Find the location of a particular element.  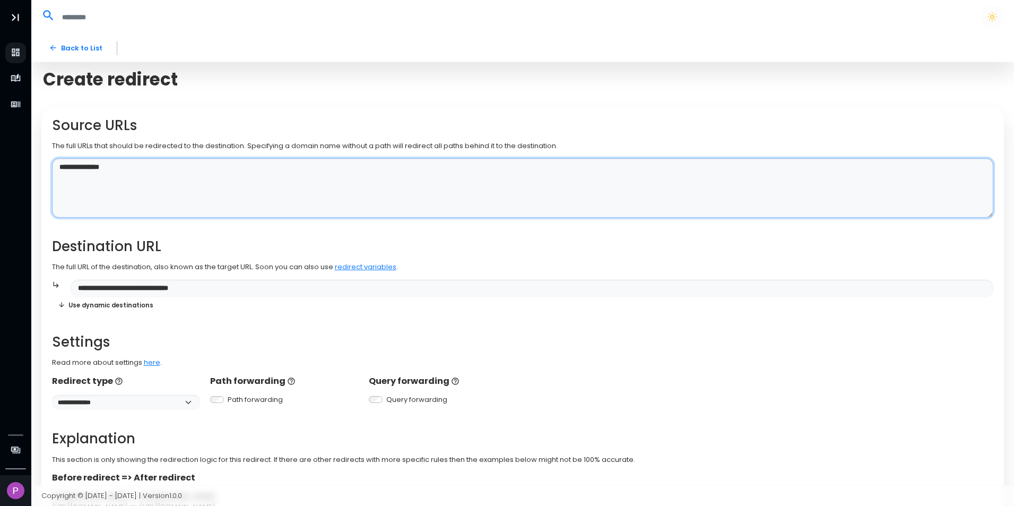

img: Avatar is located at coordinates (15, 490).